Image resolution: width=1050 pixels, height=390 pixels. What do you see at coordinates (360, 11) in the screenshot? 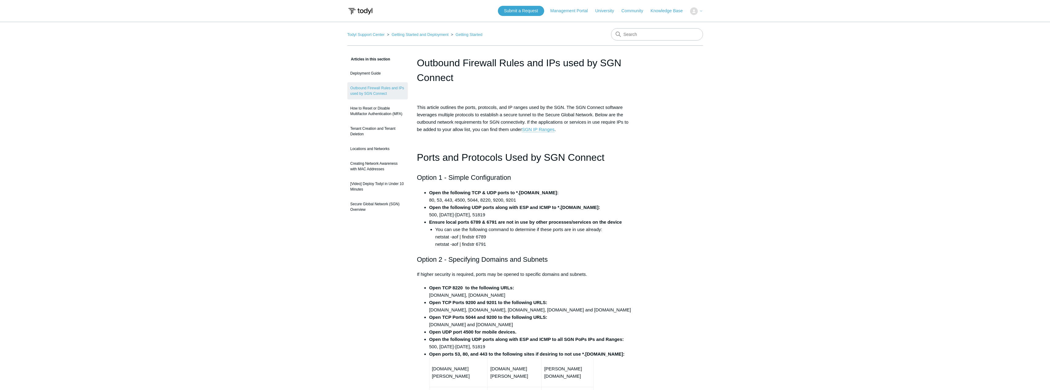
I see `img: Todyl Support Center Help Center home page` at bounding box center [360, 11].